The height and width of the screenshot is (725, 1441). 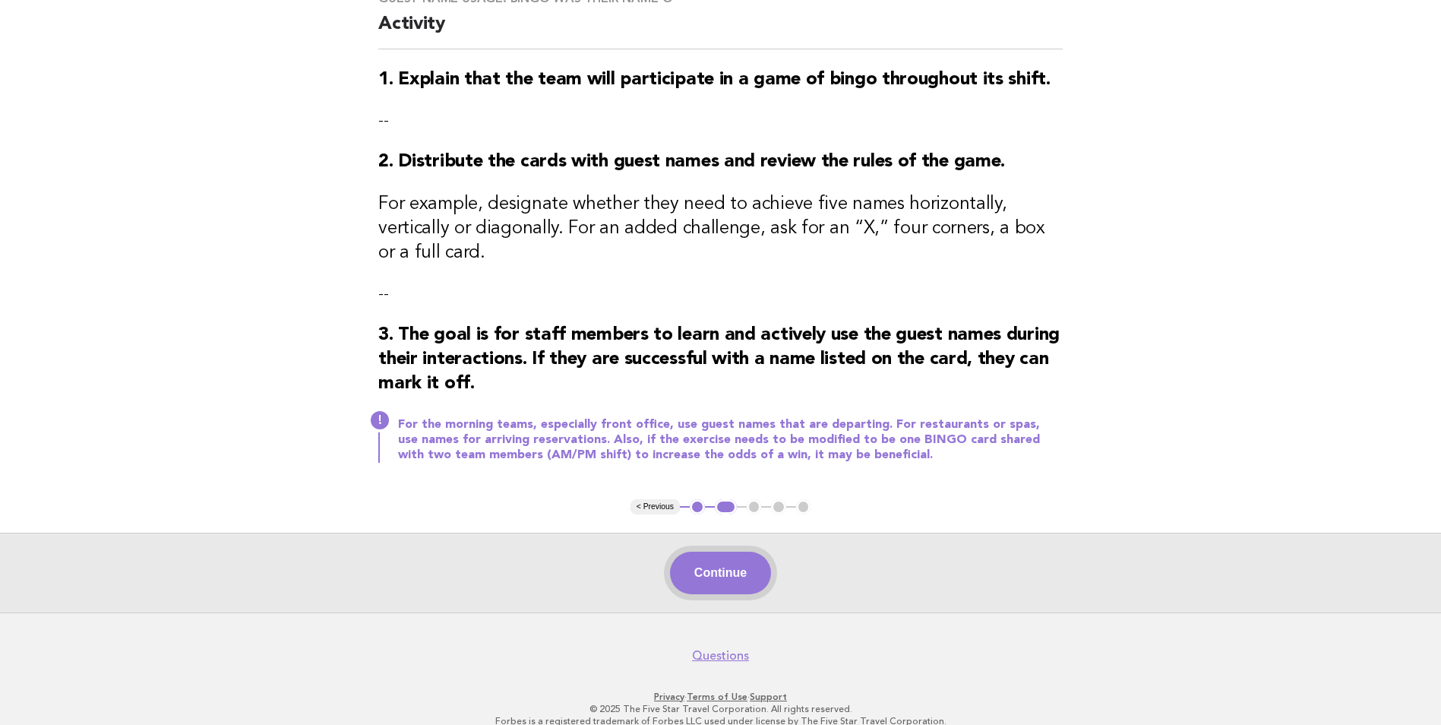 What do you see at coordinates (717, 697) in the screenshot?
I see `a: Terms of Use` at bounding box center [717, 697].